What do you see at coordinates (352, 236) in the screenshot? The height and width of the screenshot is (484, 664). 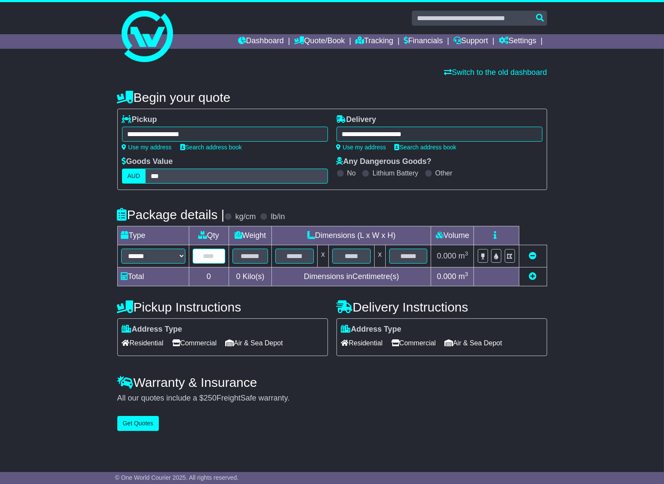 I see `td: Dimensions (L x W x H)` at bounding box center [352, 236].